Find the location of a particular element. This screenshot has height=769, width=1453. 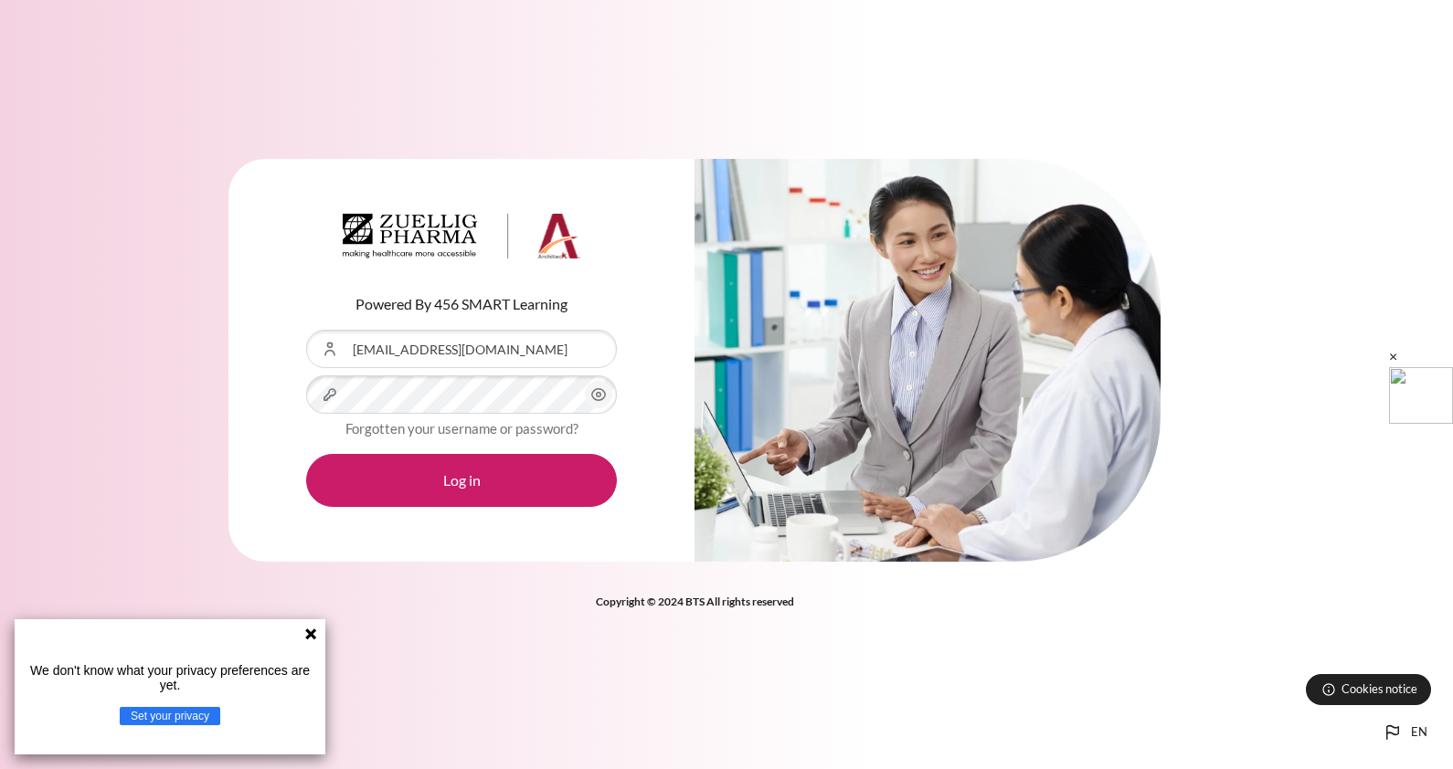

button: Set your privacy is located at coordinates (170, 716).